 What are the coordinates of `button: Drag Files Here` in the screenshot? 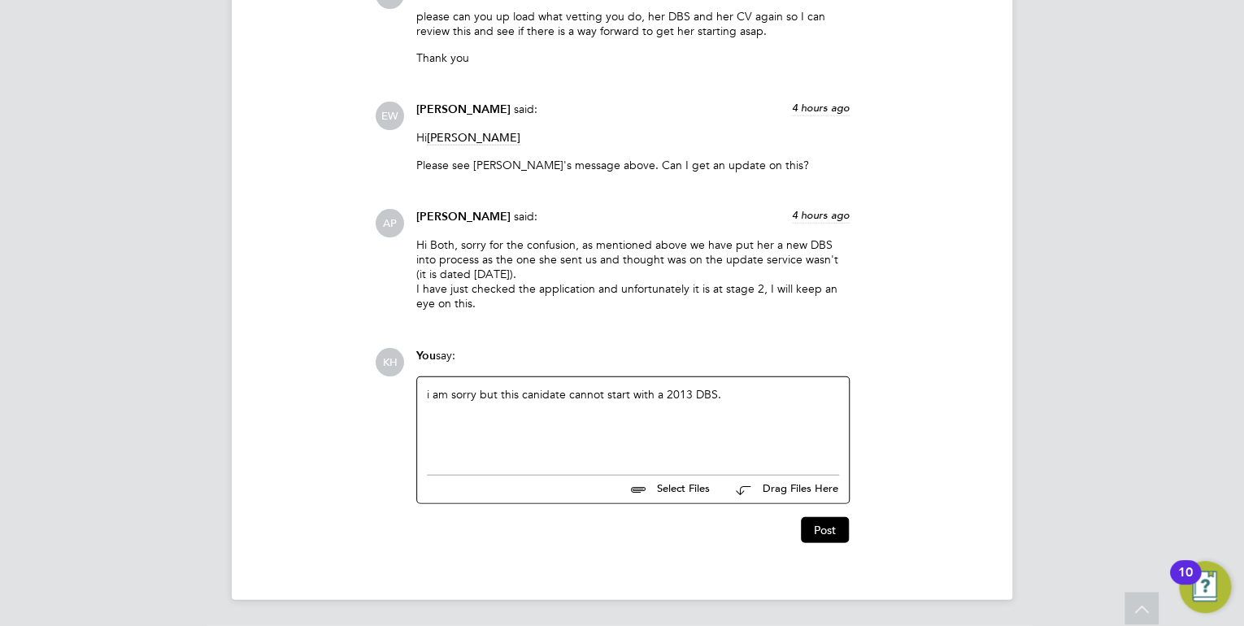 It's located at (780, 490).